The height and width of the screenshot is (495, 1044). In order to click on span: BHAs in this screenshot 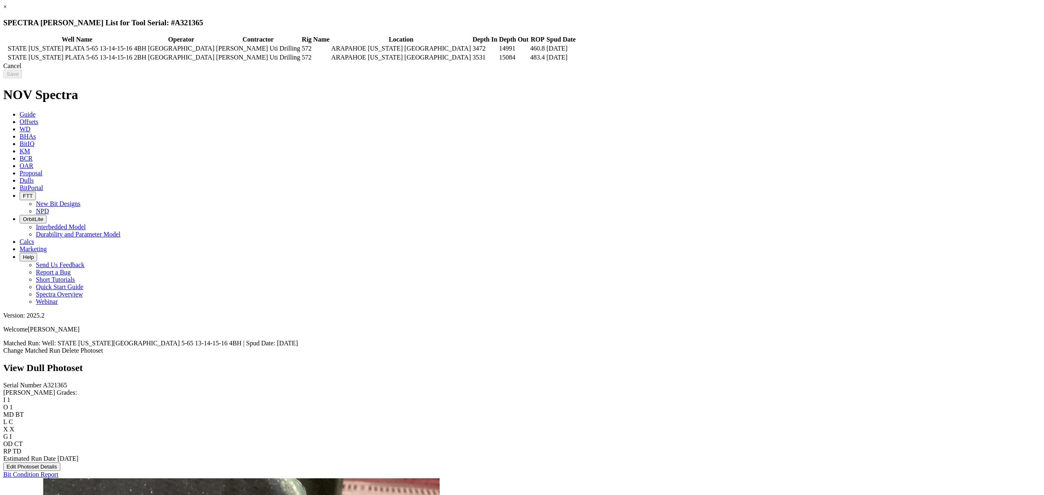, I will do `click(28, 136)`.